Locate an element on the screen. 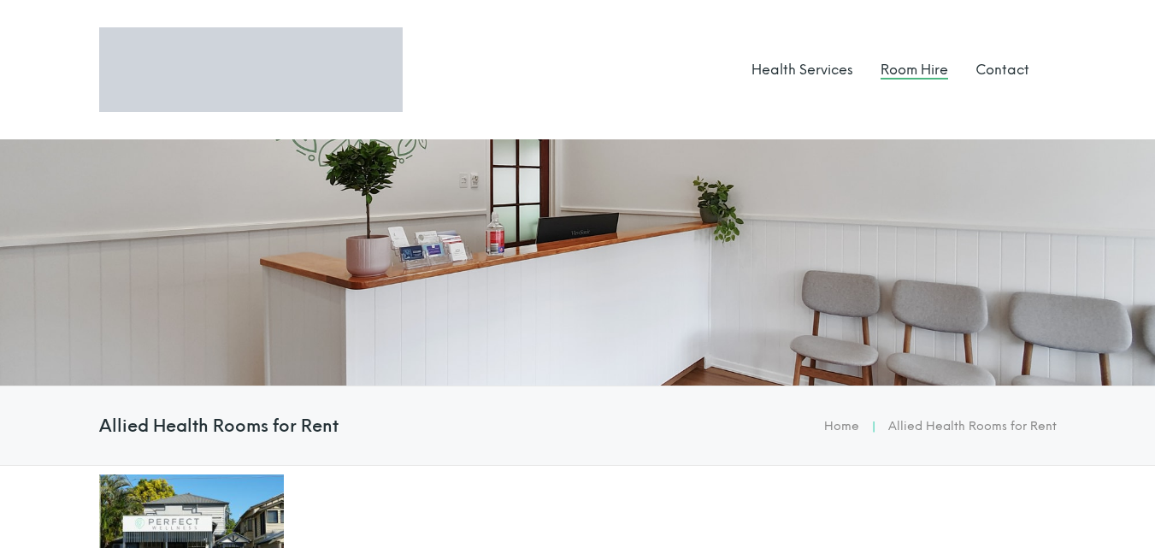 The height and width of the screenshot is (548, 1155). li: Allied Health Rooms for Rent is located at coordinates (972, 427).